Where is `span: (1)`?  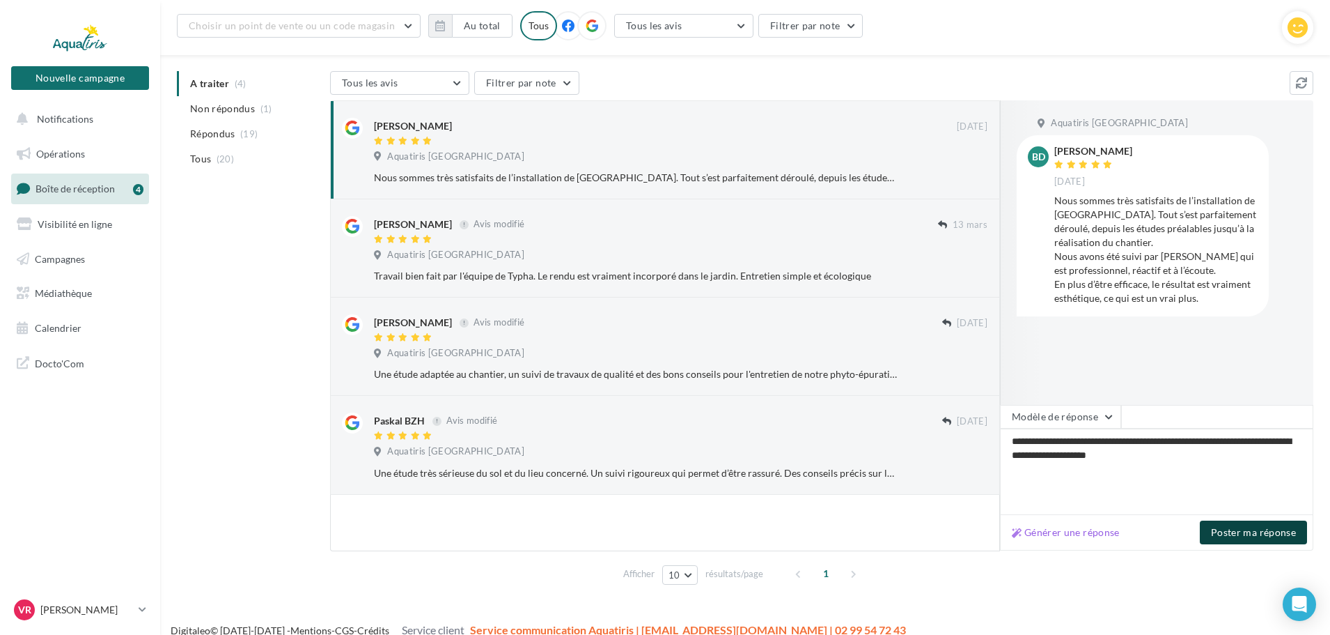 span: (1) is located at coordinates (266, 109).